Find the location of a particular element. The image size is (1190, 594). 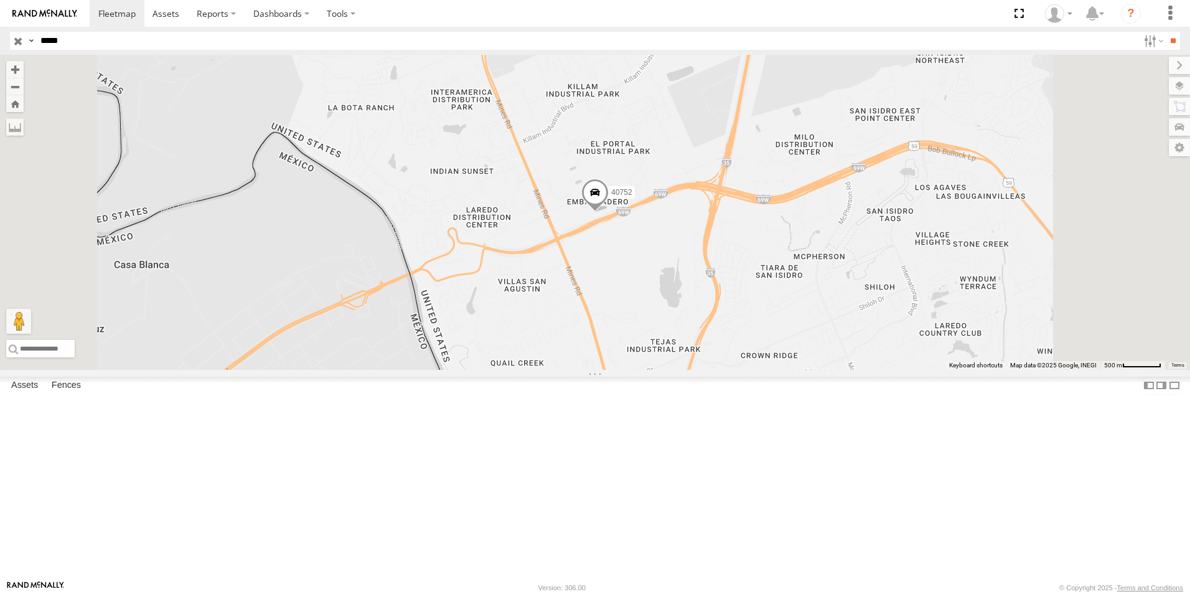

div: Caseta Laredo TX is located at coordinates (1059, 14).